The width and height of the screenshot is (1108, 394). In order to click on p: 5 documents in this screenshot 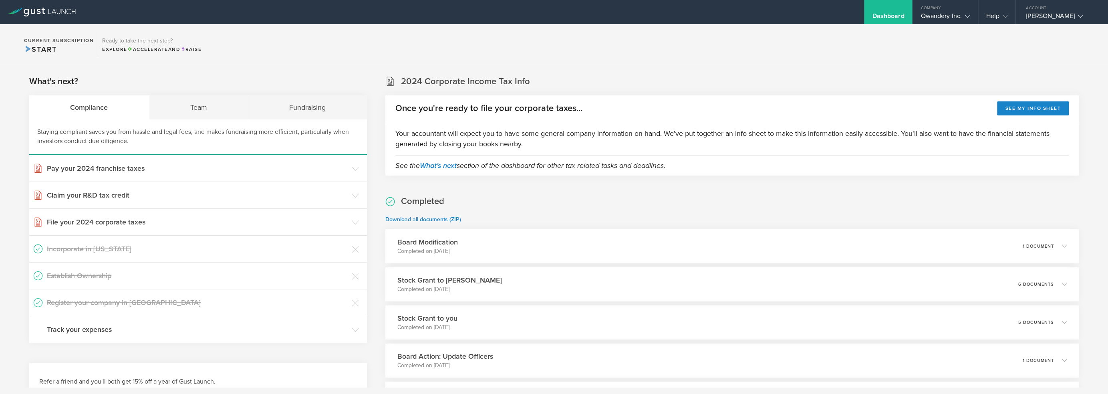, I will do `click(1036, 322)`.